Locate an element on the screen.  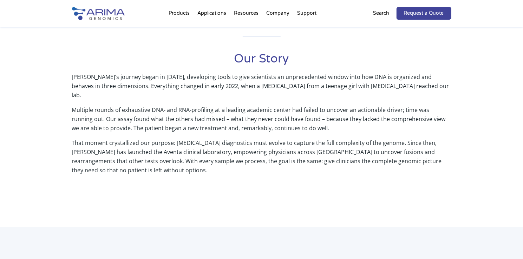
p: Search is located at coordinates (382, 13).